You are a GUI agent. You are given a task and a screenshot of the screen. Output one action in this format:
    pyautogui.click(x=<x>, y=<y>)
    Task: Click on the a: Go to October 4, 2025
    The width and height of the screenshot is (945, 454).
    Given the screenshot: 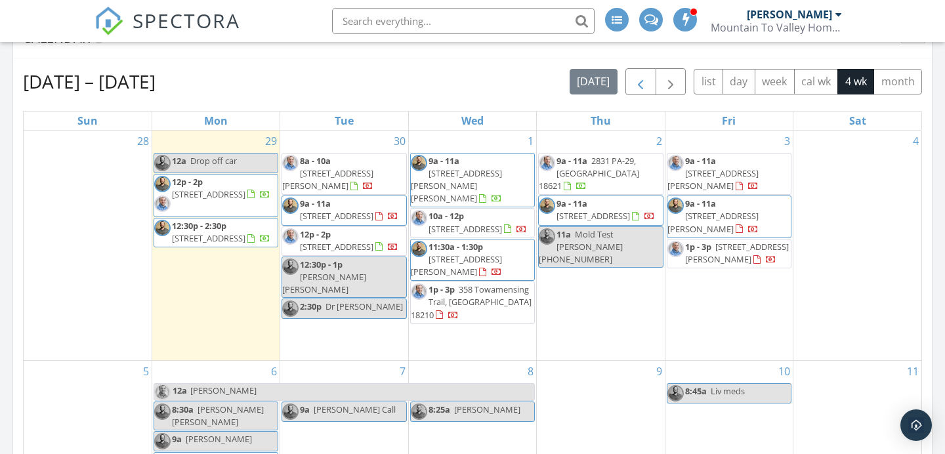 What is the action you would take?
    pyautogui.click(x=915, y=141)
    